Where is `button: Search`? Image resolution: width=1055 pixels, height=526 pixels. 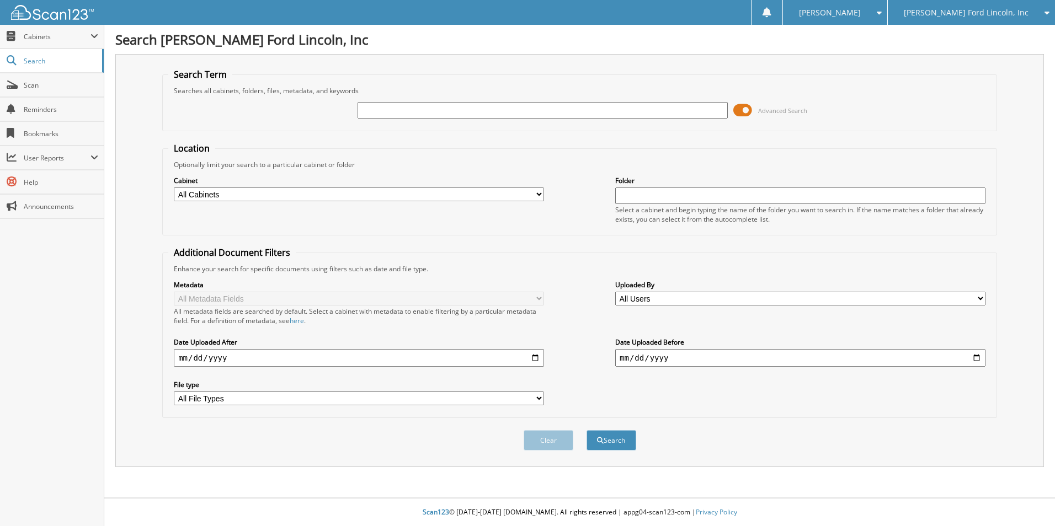
button: Search is located at coordinates (611, 440).